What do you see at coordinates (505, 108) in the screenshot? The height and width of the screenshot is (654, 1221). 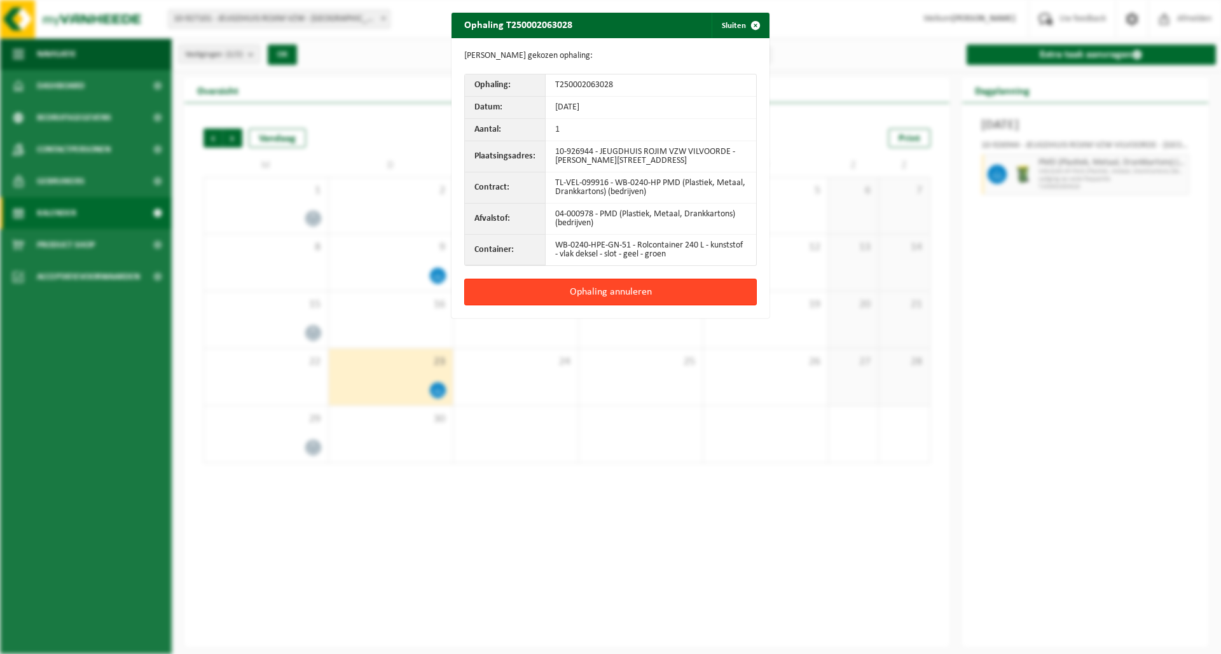 I see `th: Datum:` at bounding box center [505, 108].